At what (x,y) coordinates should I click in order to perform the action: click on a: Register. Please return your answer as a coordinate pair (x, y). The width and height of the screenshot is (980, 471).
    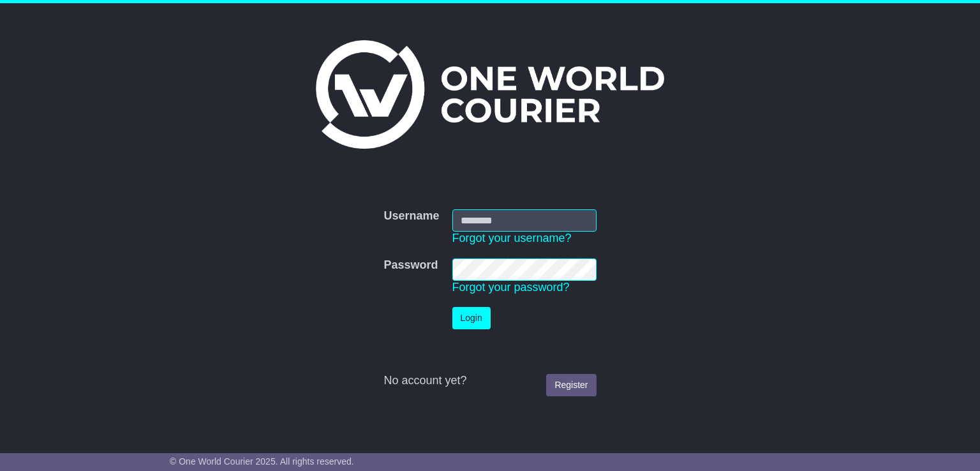
    Looking at the image, I should click on (571, 385).